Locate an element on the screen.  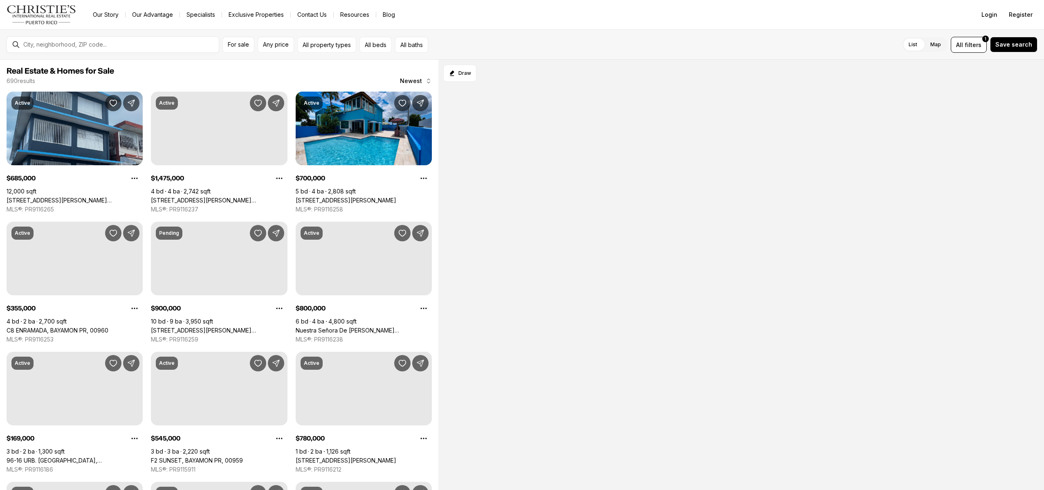
span: For sale is located at coordinates (239, 45).